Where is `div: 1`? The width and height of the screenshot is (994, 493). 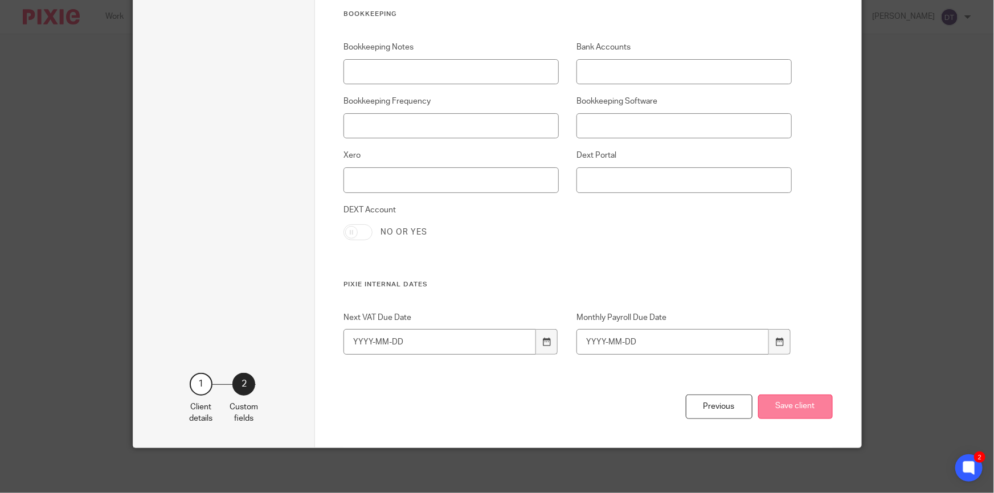
div: 1 is located at coordinates (201, 385).